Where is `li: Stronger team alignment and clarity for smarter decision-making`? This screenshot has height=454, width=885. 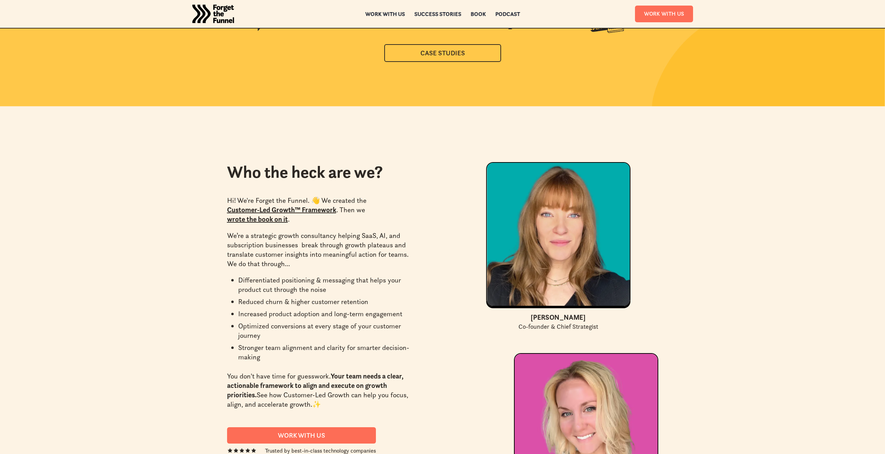 li: Stronger team alignment and clarity for smarter decision-making is located at coordinates (328, 352).